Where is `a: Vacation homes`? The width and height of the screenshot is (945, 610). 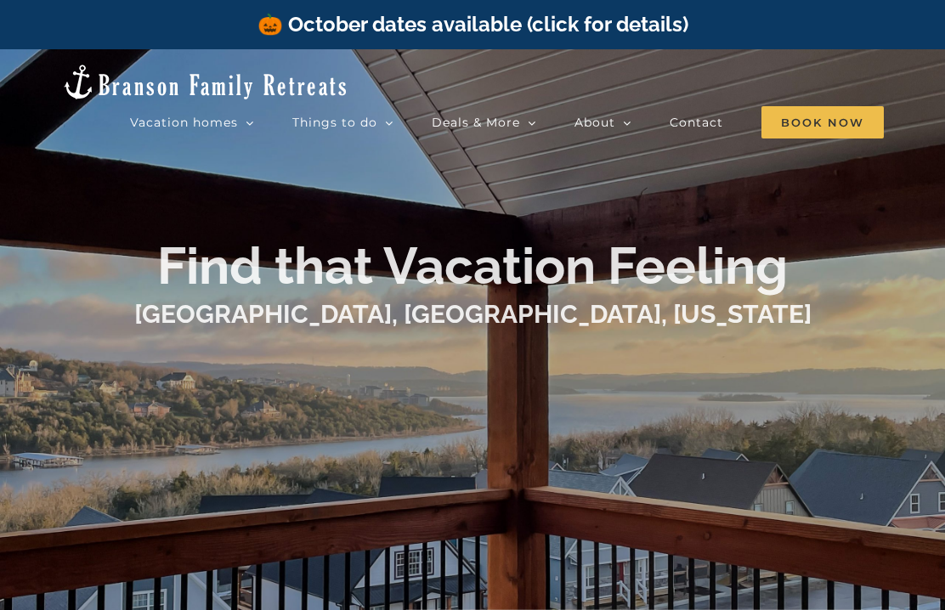 a: Vacation homes is located at coordinates (192, 122).